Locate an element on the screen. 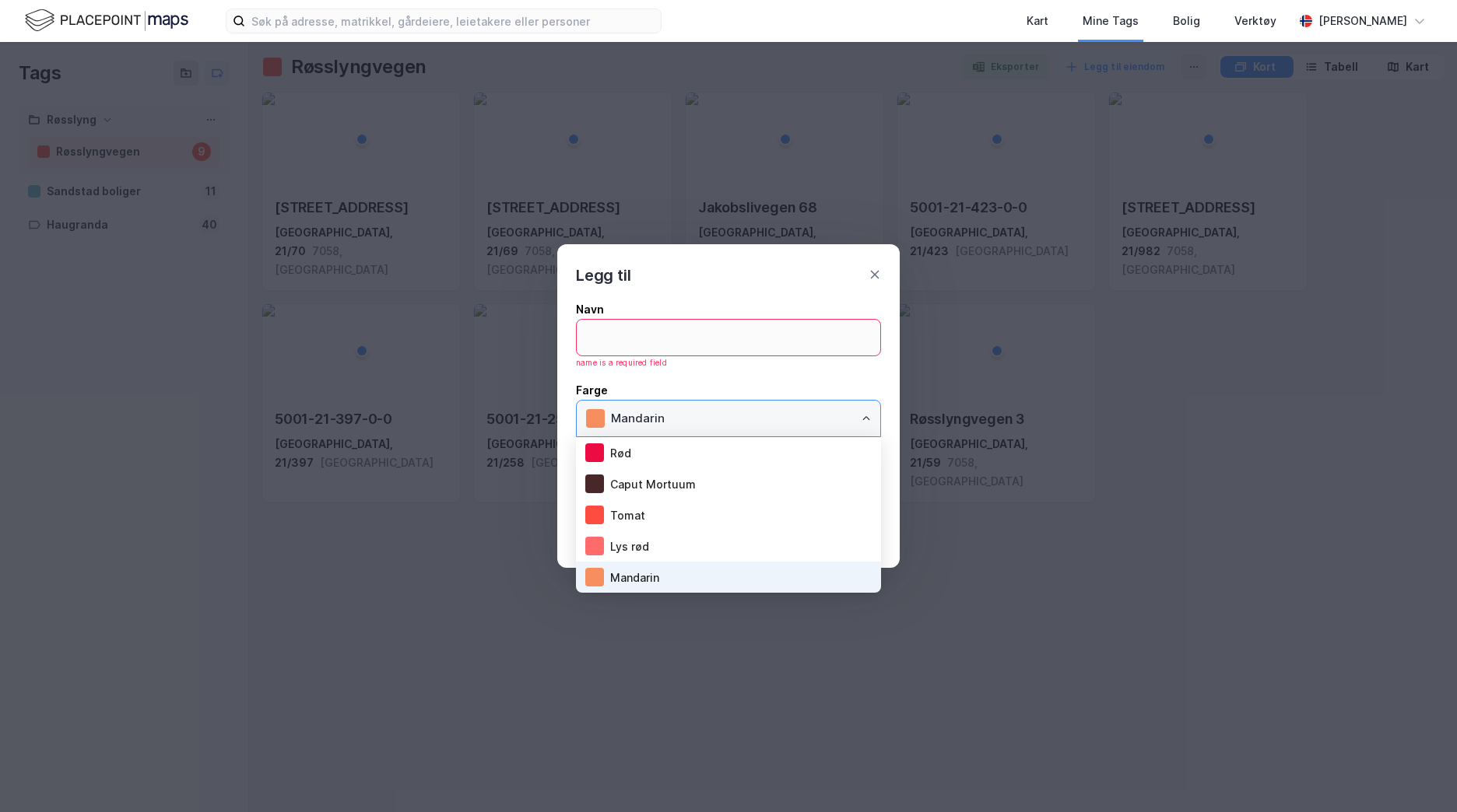 The image size is (1457, 812). button: Close is located at coordinates (866, 419).